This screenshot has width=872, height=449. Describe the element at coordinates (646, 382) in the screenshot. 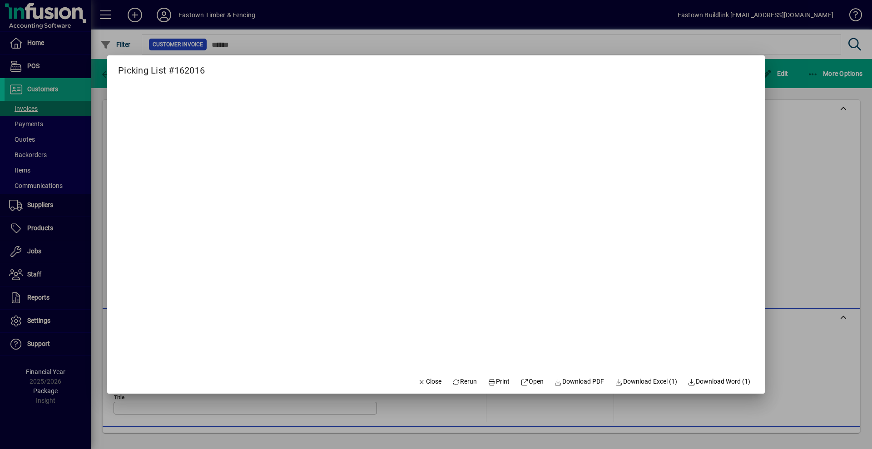

I see `button: Download Excel (1)` at that location.